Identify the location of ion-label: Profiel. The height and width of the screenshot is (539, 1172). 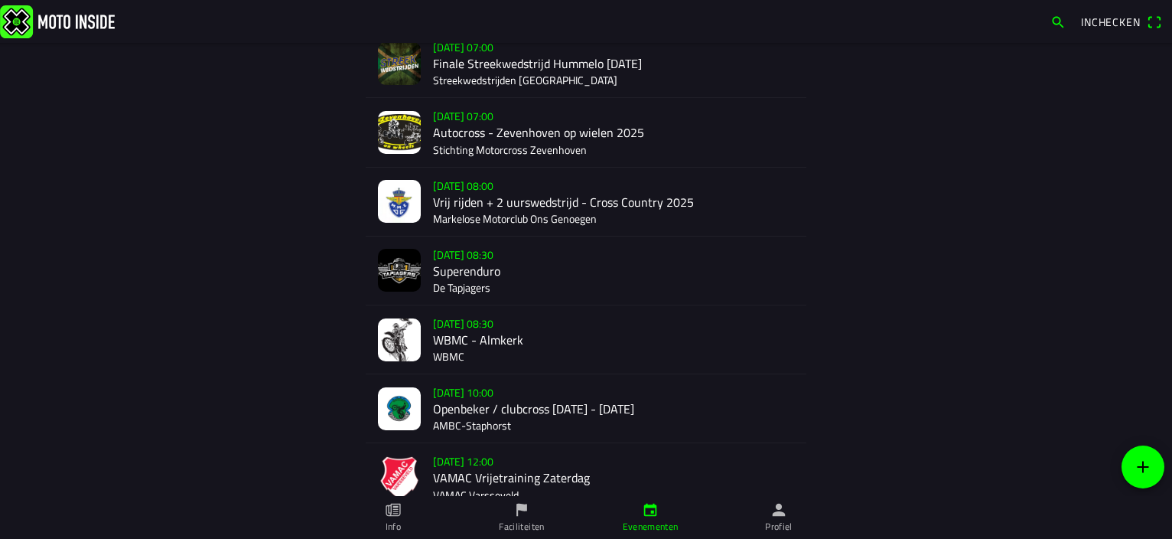
(779, 526).